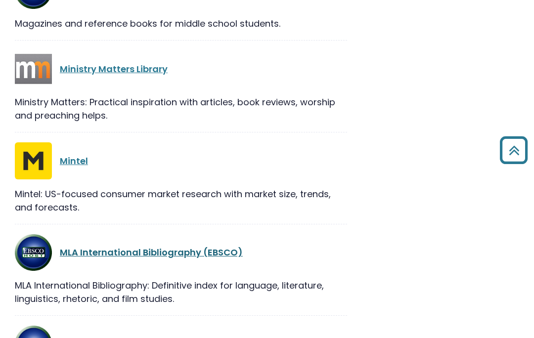 The height and width of the screenshot is (338, 534). What do you see at coordinates (114, 69) in the screenshot?
I see `a: Ministry Matters Library` at bounding box center [114, 69].